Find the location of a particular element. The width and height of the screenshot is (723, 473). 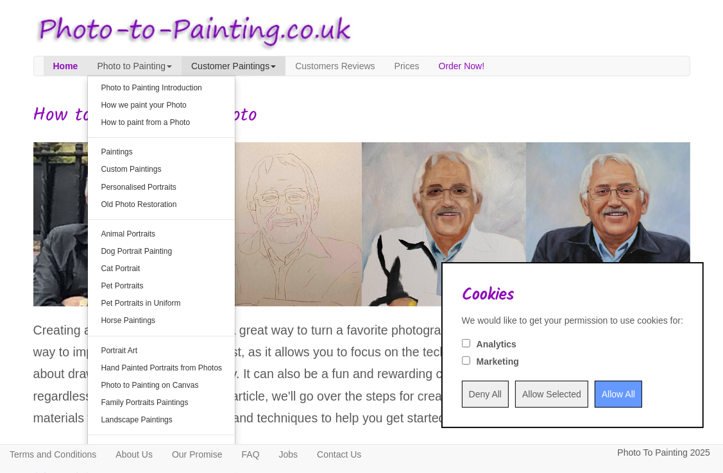

div: We would like to get your permission to use cookies for: is located at coordinates (572, 321).